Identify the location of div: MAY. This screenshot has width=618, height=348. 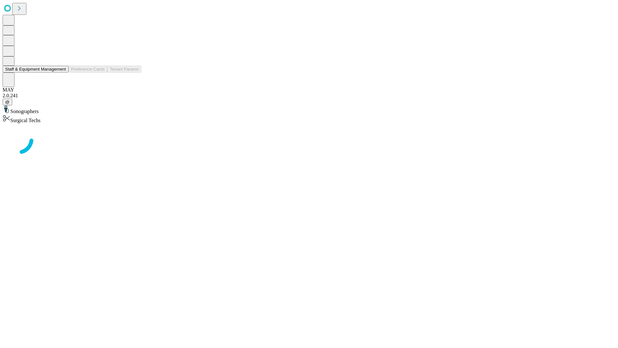
(309, 90).